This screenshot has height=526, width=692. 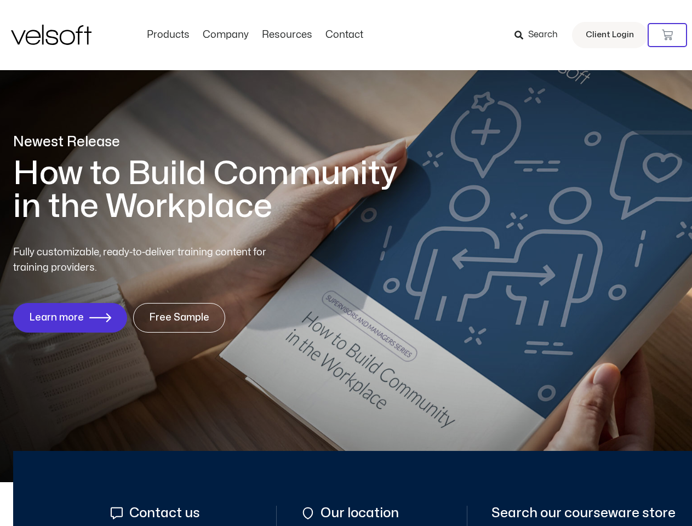 I want to click on span: Search, so click(x=543, y=35).